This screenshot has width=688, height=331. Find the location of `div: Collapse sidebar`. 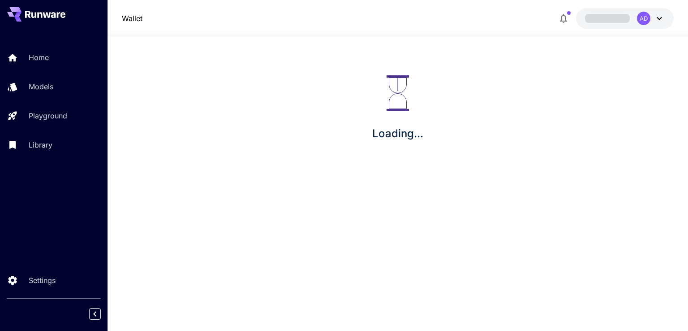

div: Collapse sidebar is located at coordinates (102, 314).